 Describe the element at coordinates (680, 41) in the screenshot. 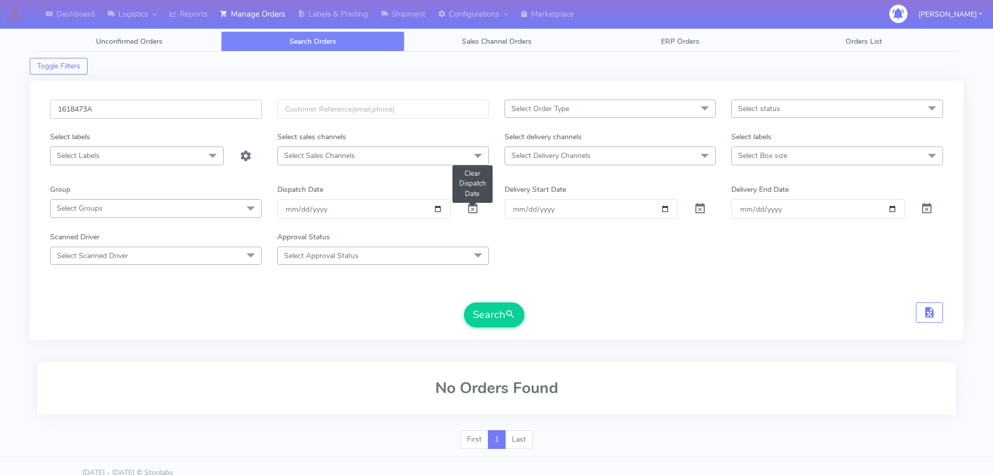

I see `span: ERP Orders` at that location.